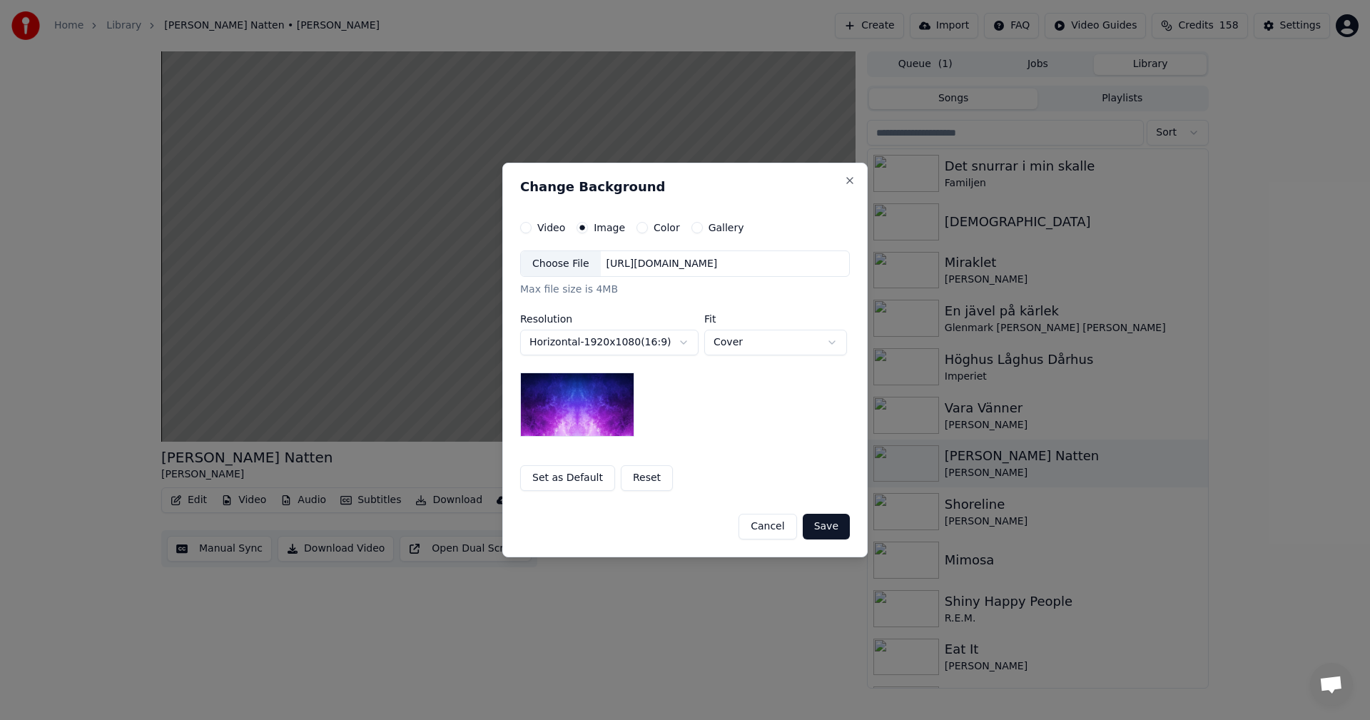 This screenshot has width=1370, height=720. What do you see at coordinates (685, 290) in the screenshot?
I see `div: Max file size is 4MB` at bounding box center [685, 290].